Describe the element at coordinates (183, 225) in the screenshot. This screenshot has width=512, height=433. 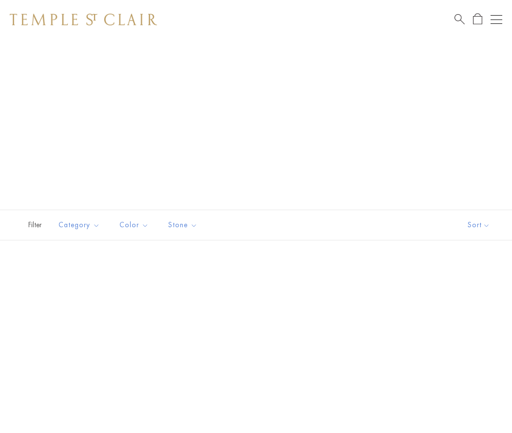
I see `button: Stone` at that location.